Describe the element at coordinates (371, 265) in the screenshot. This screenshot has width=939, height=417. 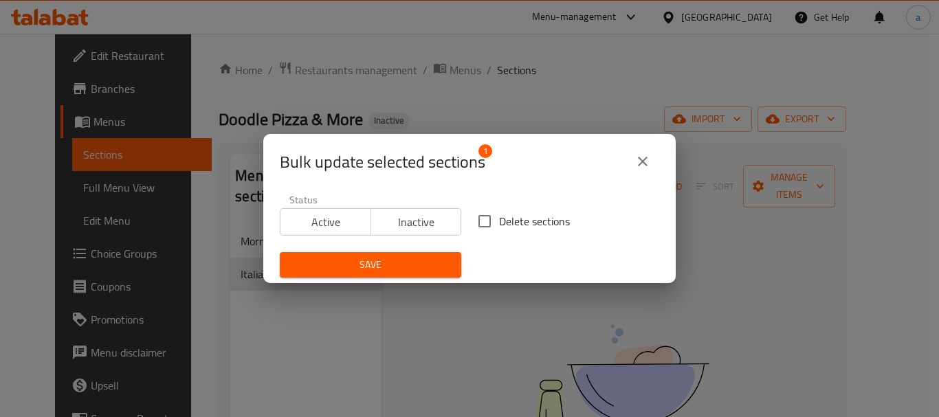
I see `button: Save` at that location.